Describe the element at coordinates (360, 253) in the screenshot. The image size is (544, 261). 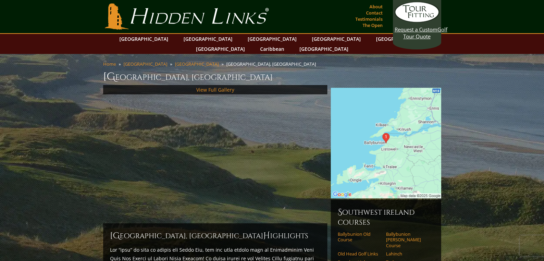
I see `a: Old Head Golf Links` at that location.